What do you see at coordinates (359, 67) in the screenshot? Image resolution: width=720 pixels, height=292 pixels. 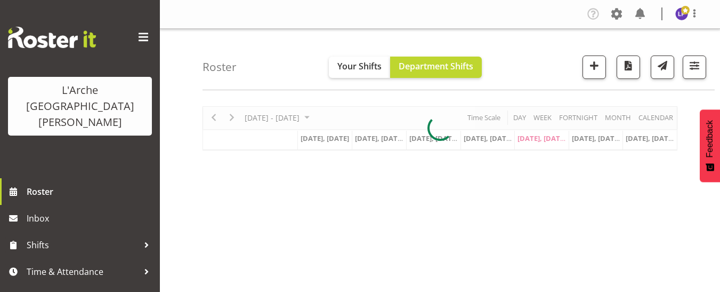 I see `button: Your Shifts` at bounding box center [359, 67].